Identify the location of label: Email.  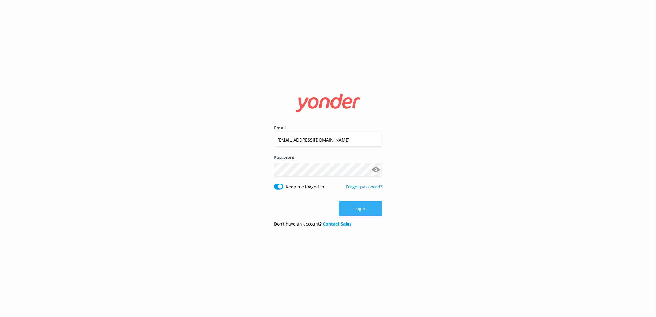
(328, 128).